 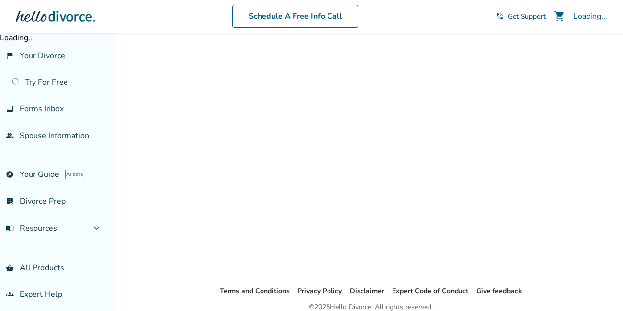 What do you see at coordinates (10, 294) in the screenshot?
I see `span: groups` at bounding box center [10, 294].